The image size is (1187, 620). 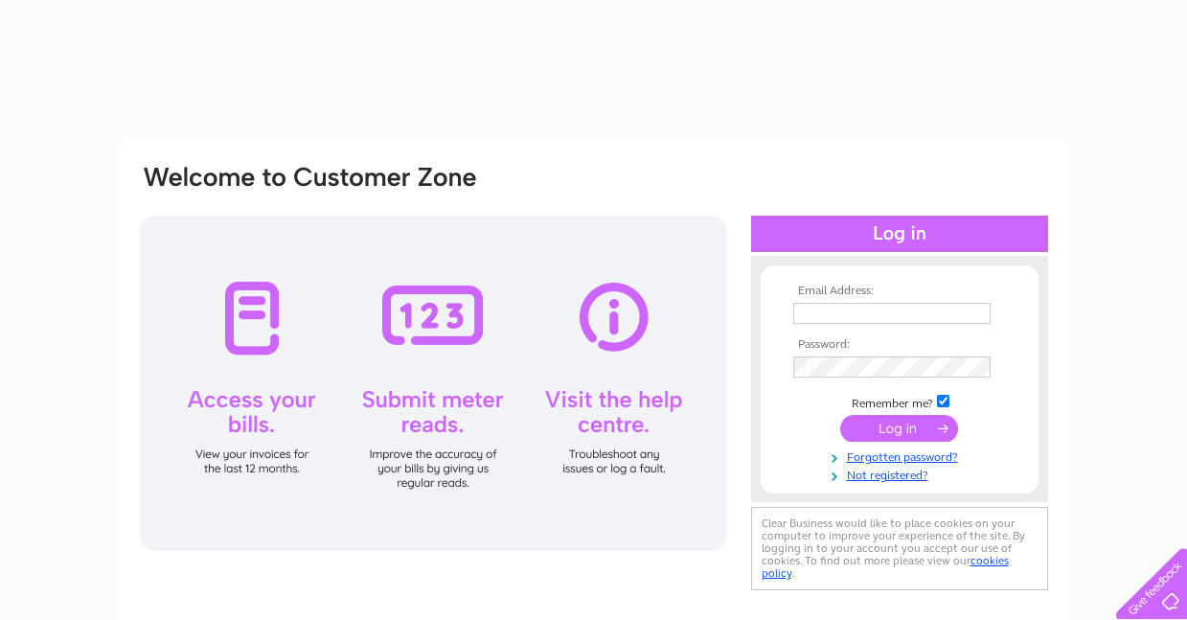 What do you see at coordinates (899, 291) in the screenshot?
I see `th: Email Address:` at bounding box center [899, 291].